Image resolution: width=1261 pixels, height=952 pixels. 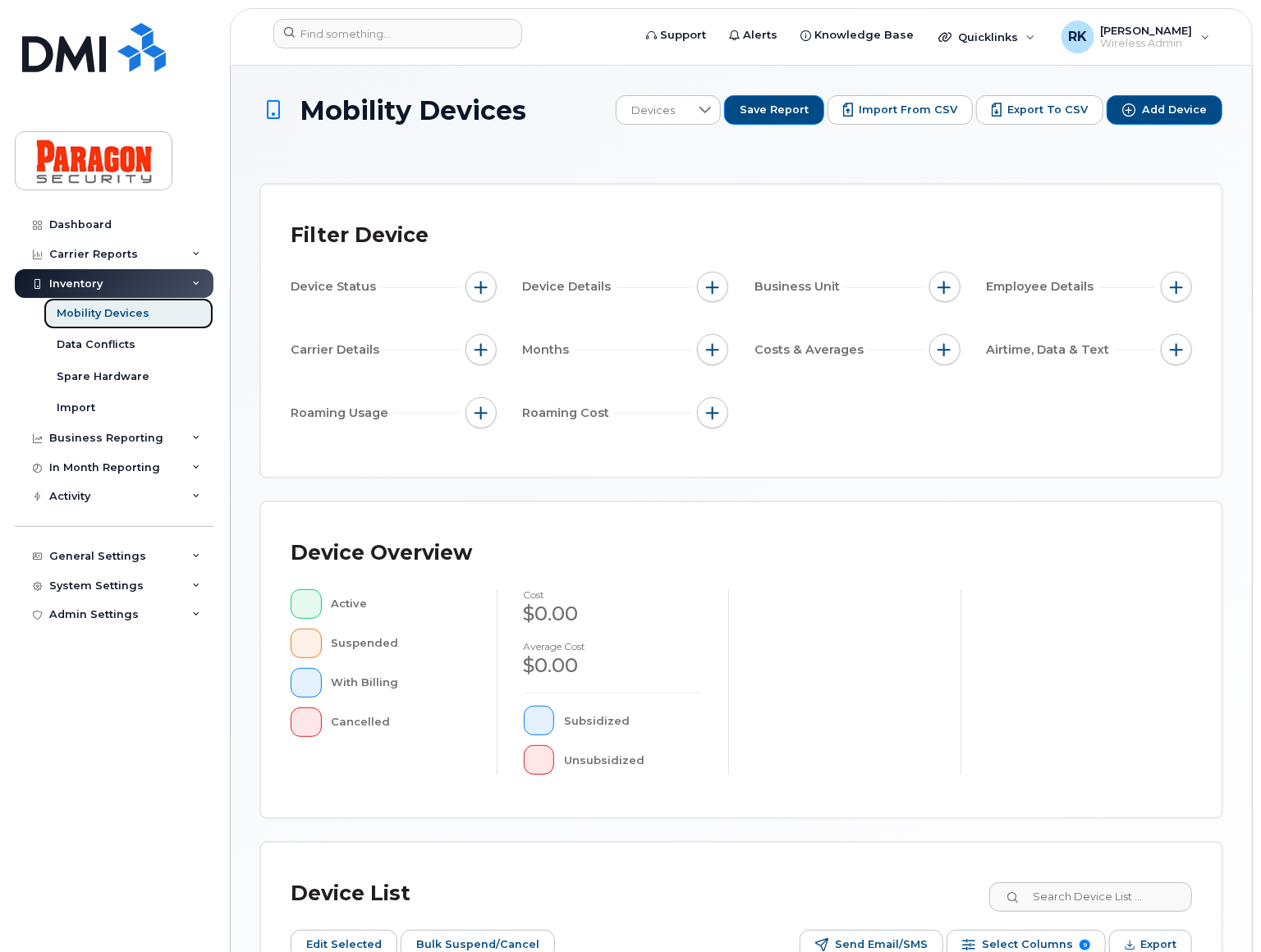 I want to click on span: Device Details, so click(x=570, y=287).